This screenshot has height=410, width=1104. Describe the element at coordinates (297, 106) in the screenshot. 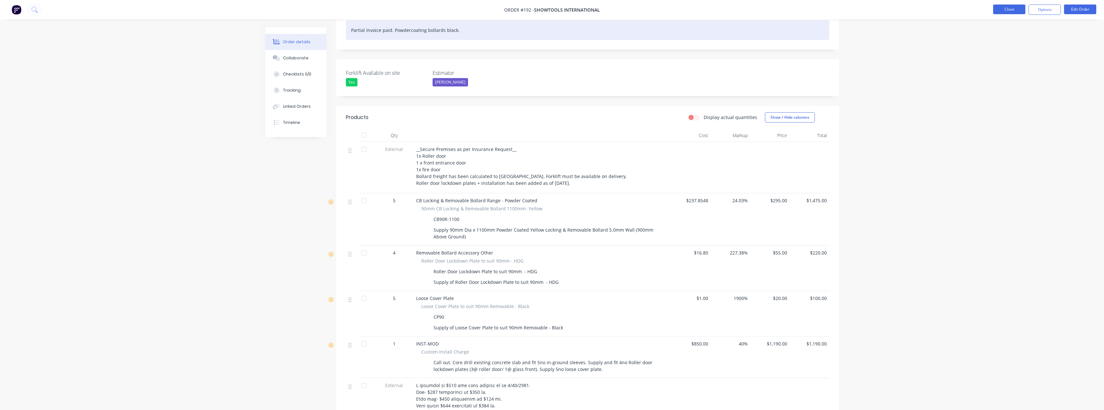

I see `div: Linked Orders` at that location.